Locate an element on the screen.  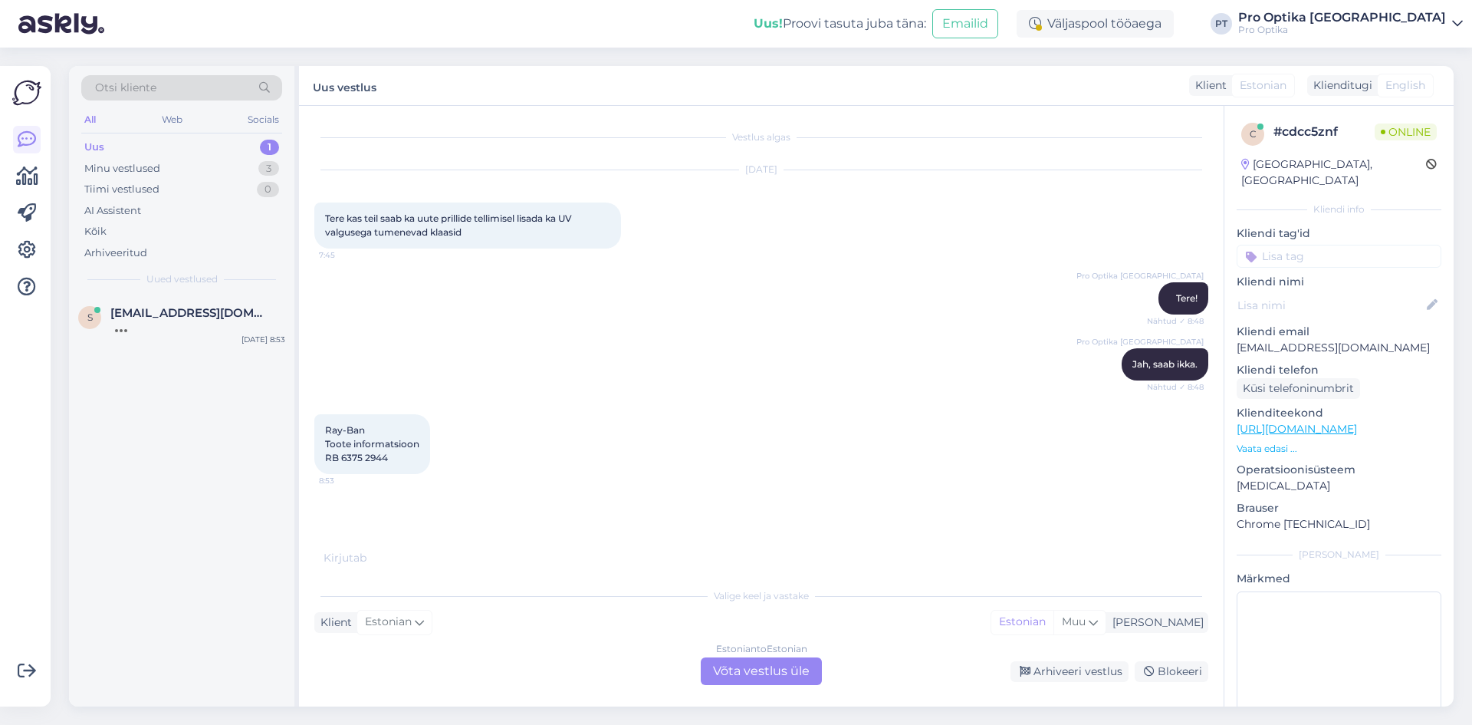
div: Küsi telefoninumbrit is located at coordinates (1298, 388).